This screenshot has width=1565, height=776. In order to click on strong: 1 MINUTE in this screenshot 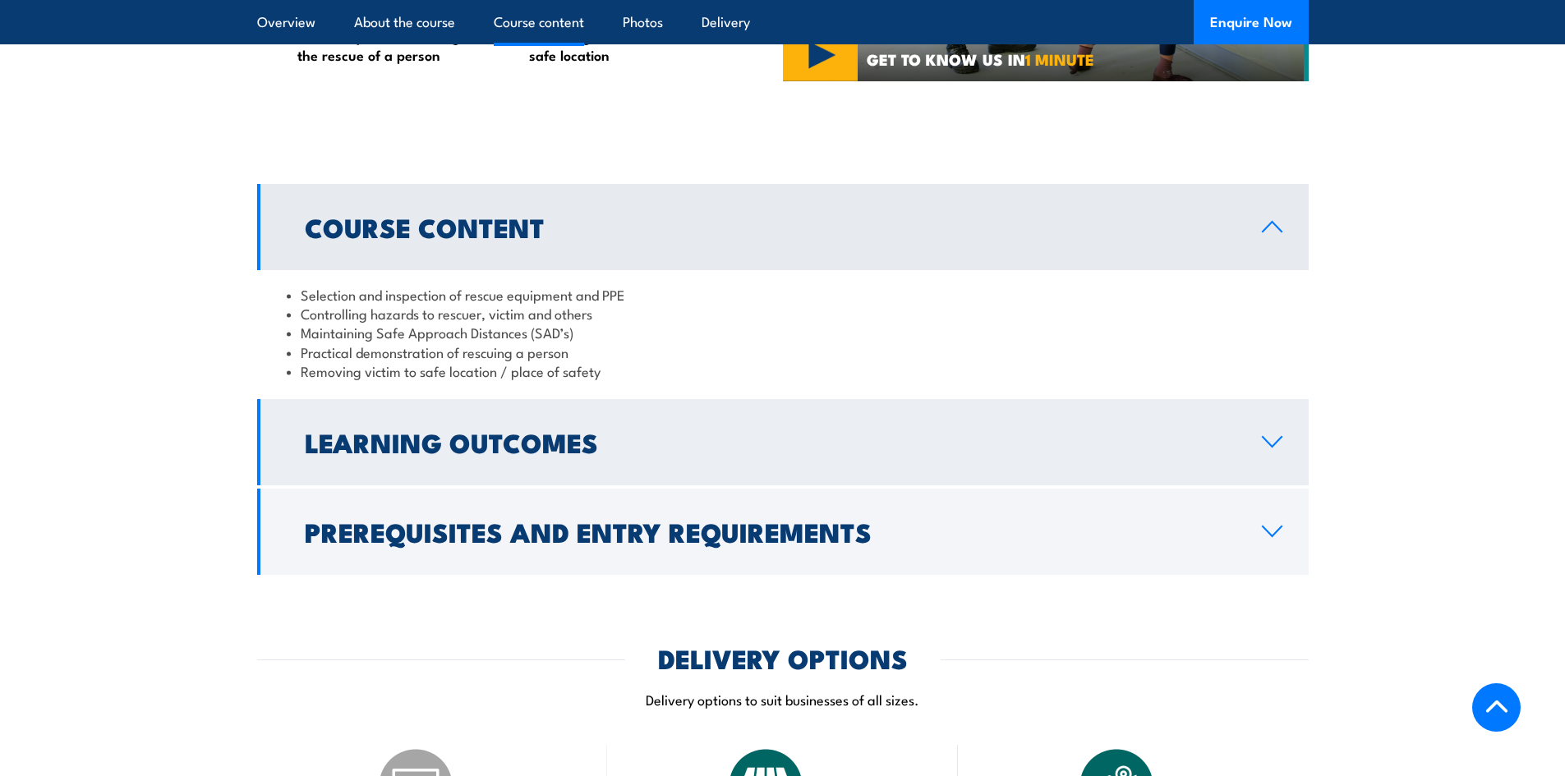, I will do `click(1060, 58)`.